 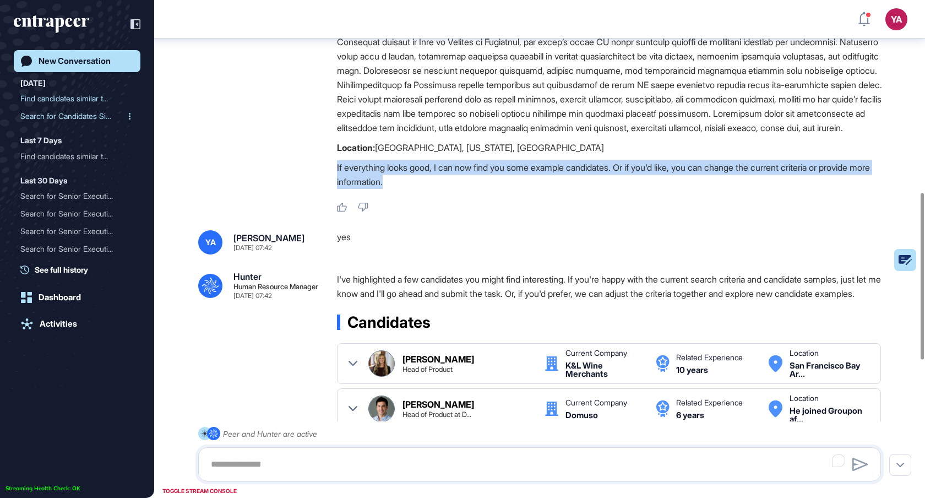 What do you see at coordinates (210, 242) in the screenshot?
I see `span: YA` at bounding box center [210, 242].